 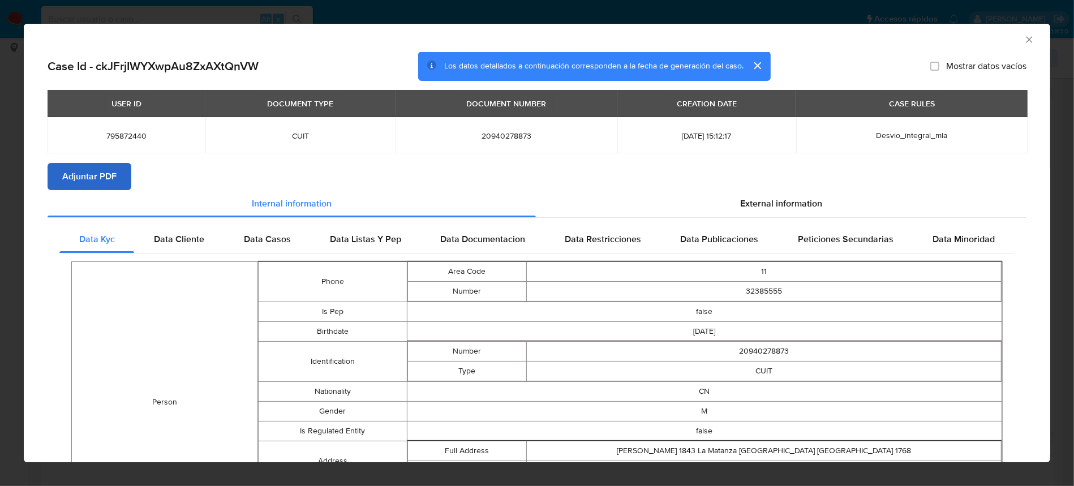 I want to click on td: CN, so click(x=704, y=391).